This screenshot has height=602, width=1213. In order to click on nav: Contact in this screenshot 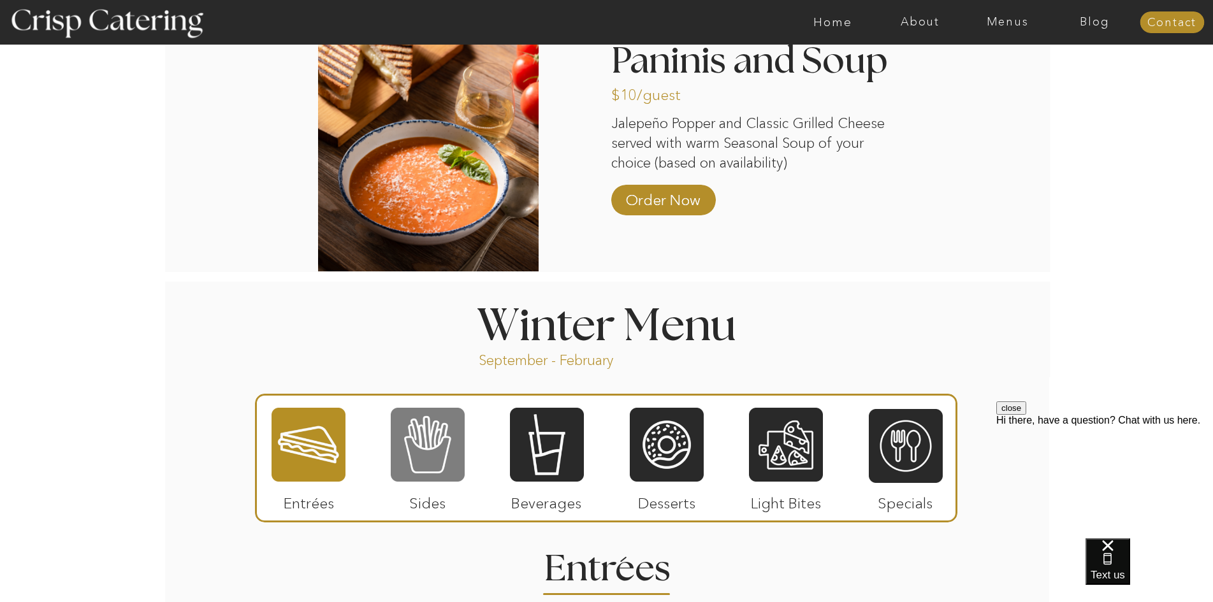, I will do `click(1171, 23)`.